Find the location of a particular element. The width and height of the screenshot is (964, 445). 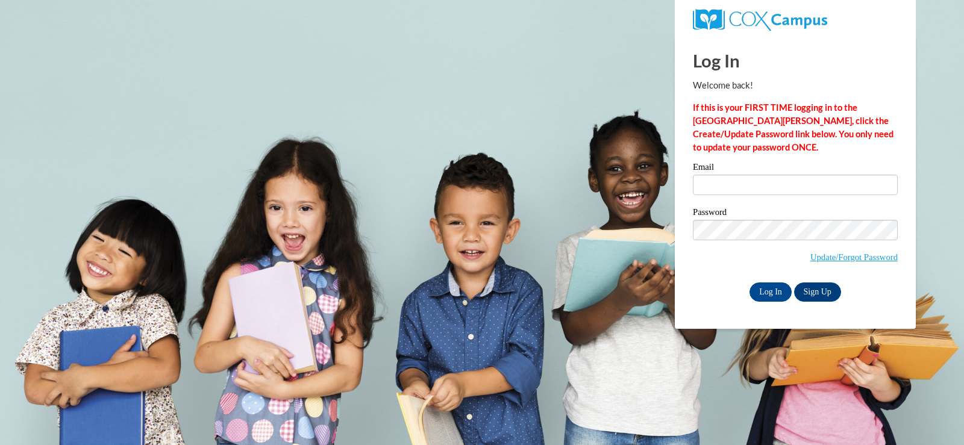

a: COX Campus is located at coordinates (760, 19).